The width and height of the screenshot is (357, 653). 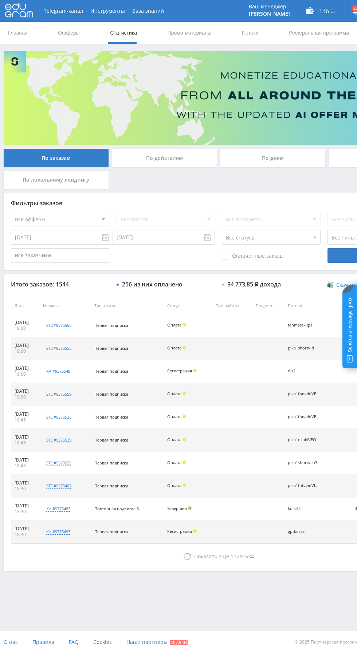 I want to click on span: из, so click(x=224, y=557).